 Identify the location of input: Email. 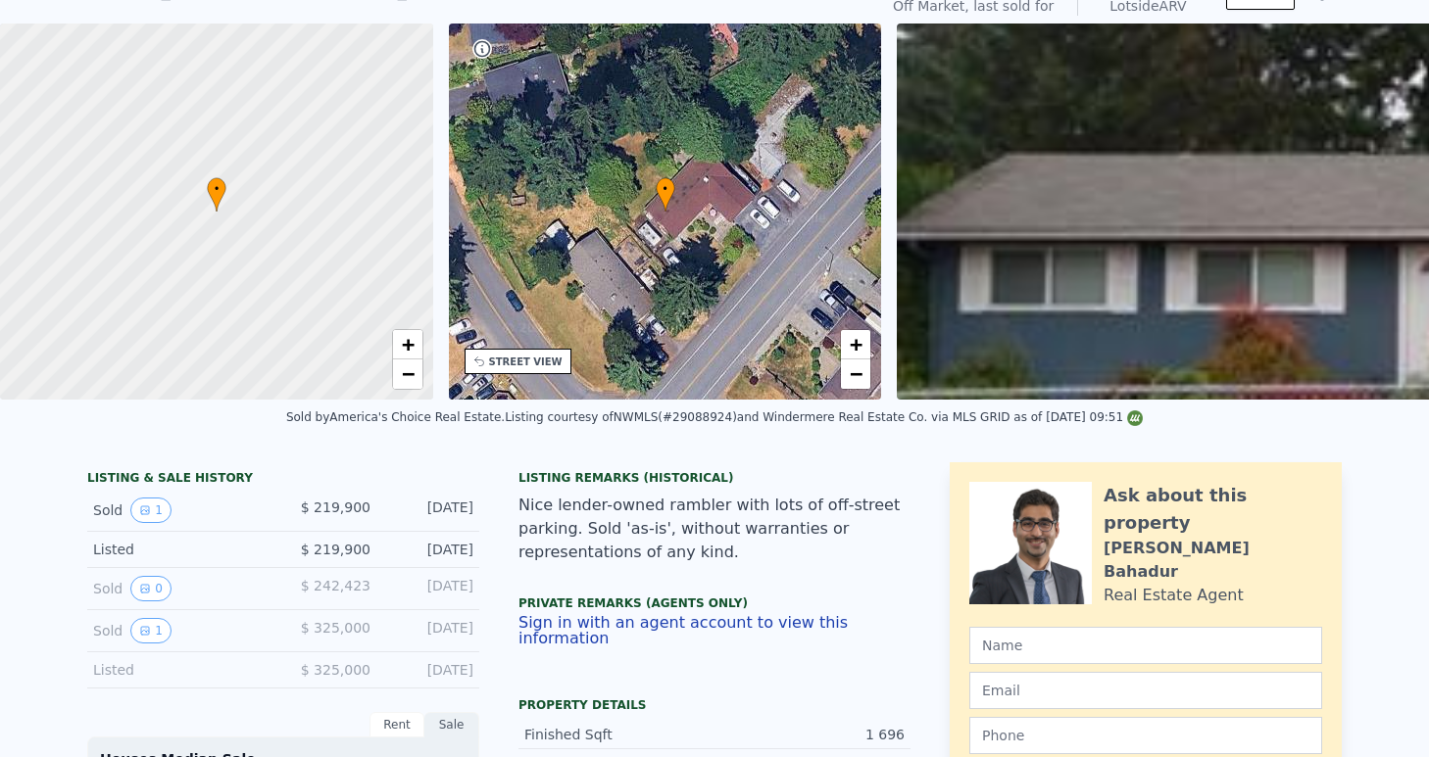
(1146, 691).